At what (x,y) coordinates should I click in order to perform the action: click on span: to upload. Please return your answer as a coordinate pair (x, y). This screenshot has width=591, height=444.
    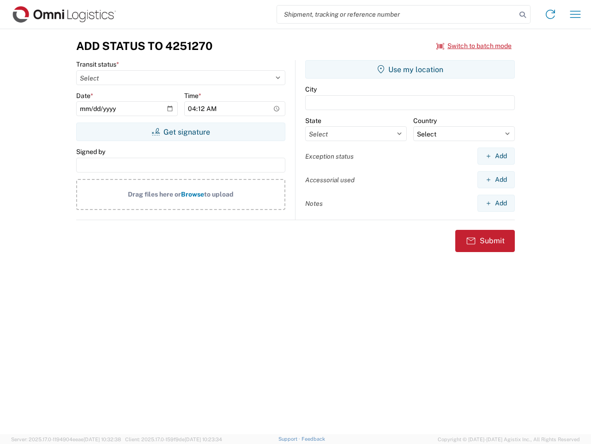
    Looking at the image, I should click on (219, 194).